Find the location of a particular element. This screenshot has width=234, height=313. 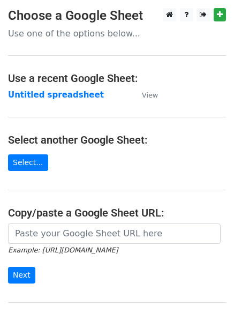

small: View is located at coordinates (150, 95).